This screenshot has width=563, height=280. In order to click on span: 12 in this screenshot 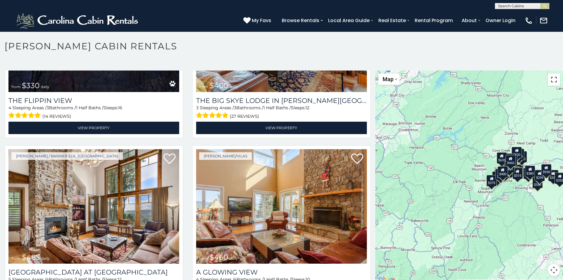, I will do `click(307, 108)`.